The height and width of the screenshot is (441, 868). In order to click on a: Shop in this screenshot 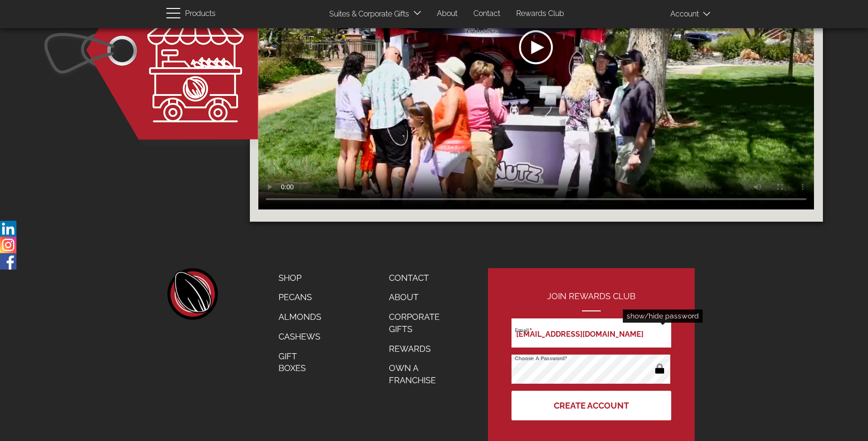, I will do `click(300, 278)`.